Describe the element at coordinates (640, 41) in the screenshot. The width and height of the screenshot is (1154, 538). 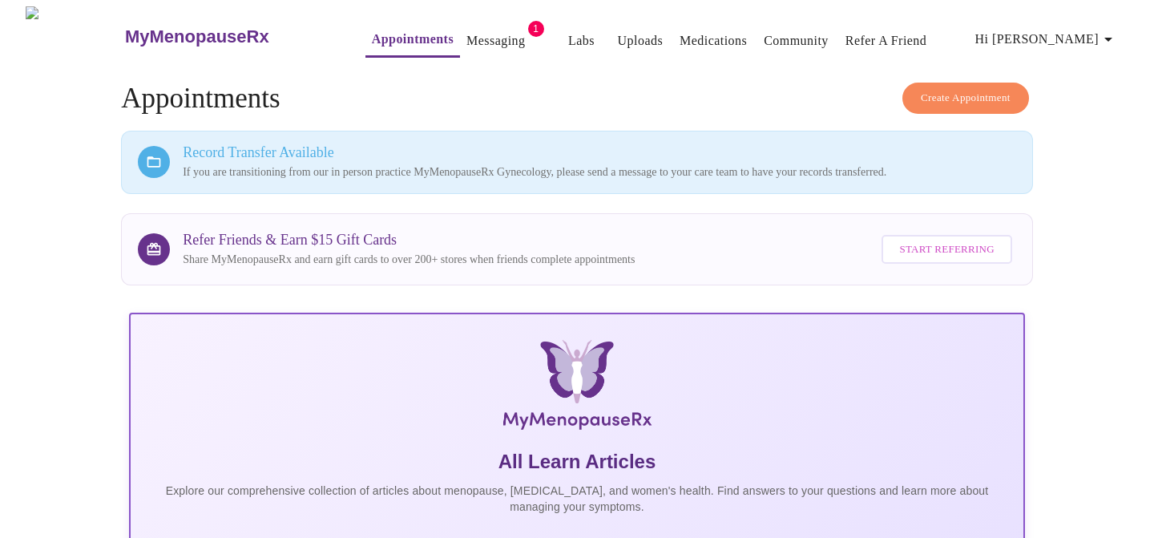
I see `a: Uploads` at that location.